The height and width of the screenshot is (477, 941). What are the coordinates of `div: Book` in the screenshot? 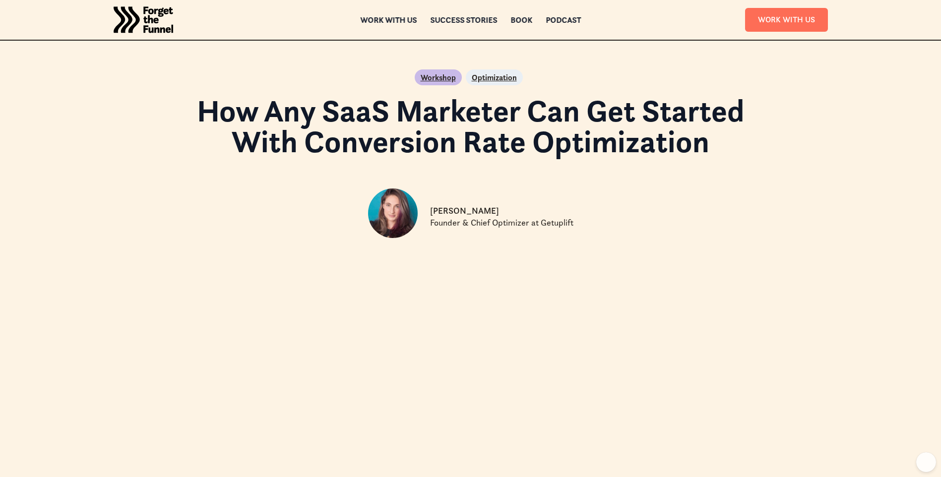 It's located at (522, 20).